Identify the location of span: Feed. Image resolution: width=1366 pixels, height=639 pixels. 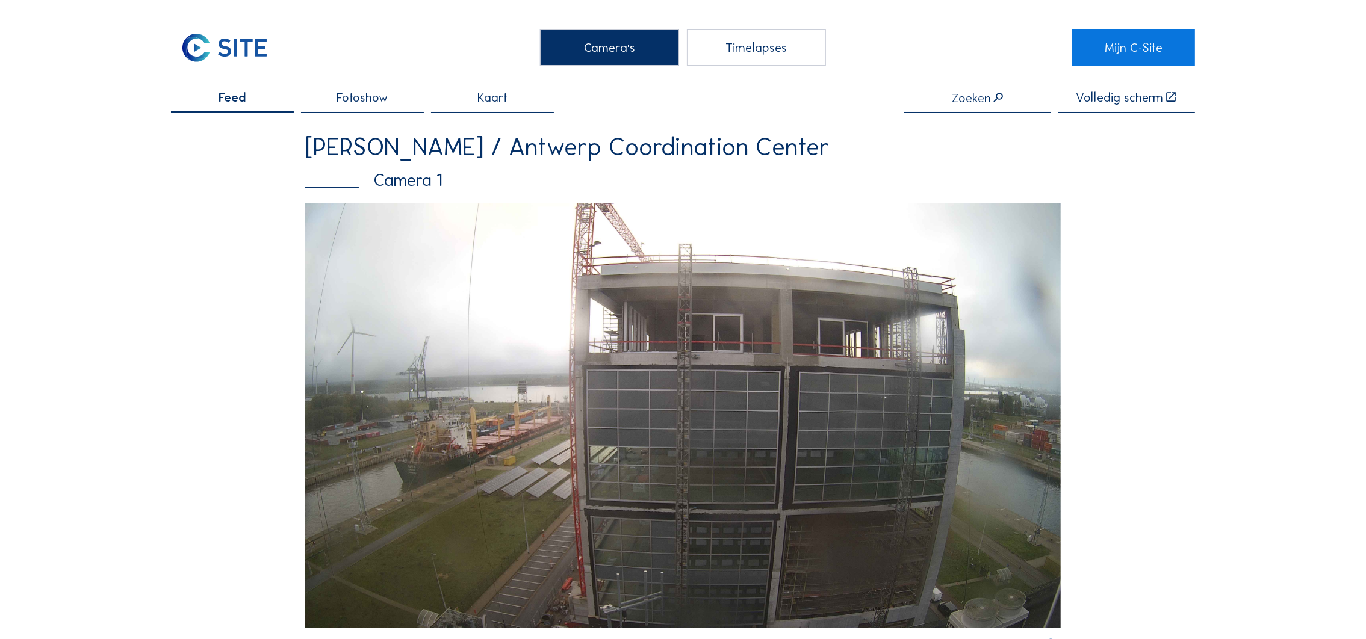
(232, 98).